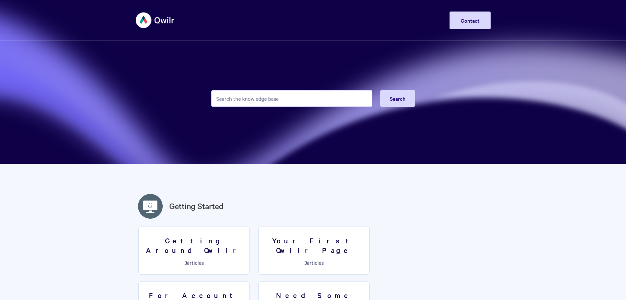 The height and width of the screenshot is (300, 626). I want to click on span: Search, so click(398, 98).